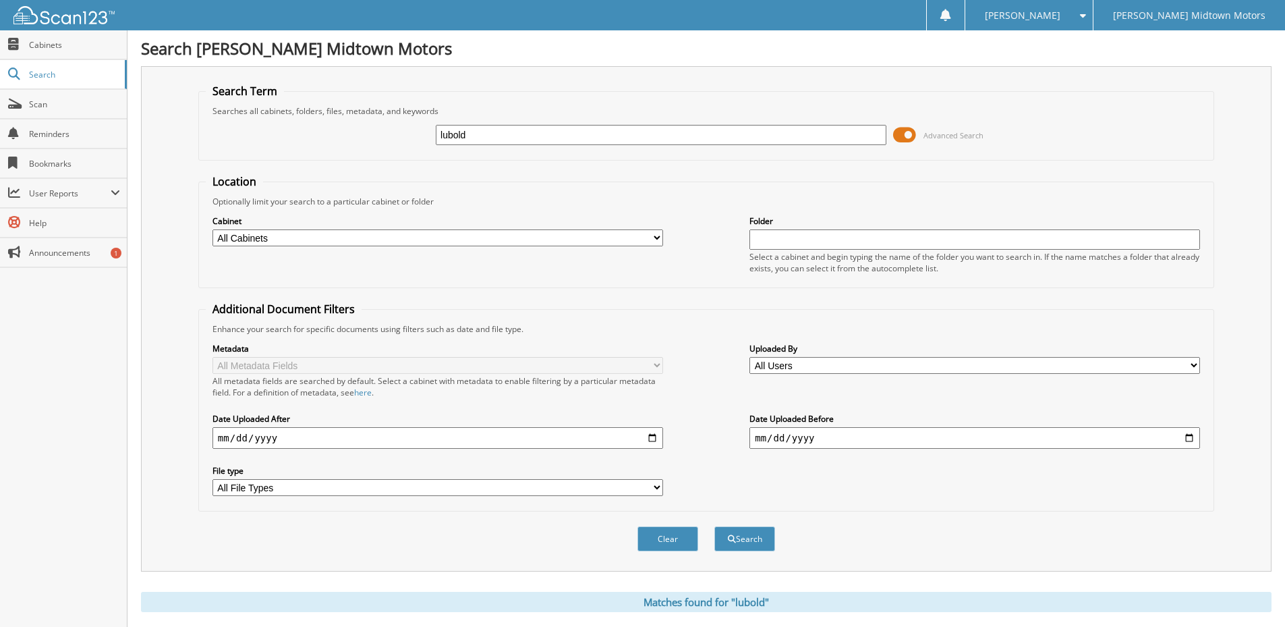  I want to click on label: Uploaded By, so click(975, 348).